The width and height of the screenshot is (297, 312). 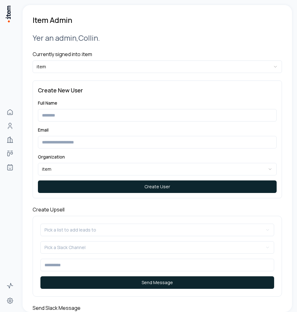 I want to click on h2: Yer an admin, Collin ., so click(x=157, y=38).